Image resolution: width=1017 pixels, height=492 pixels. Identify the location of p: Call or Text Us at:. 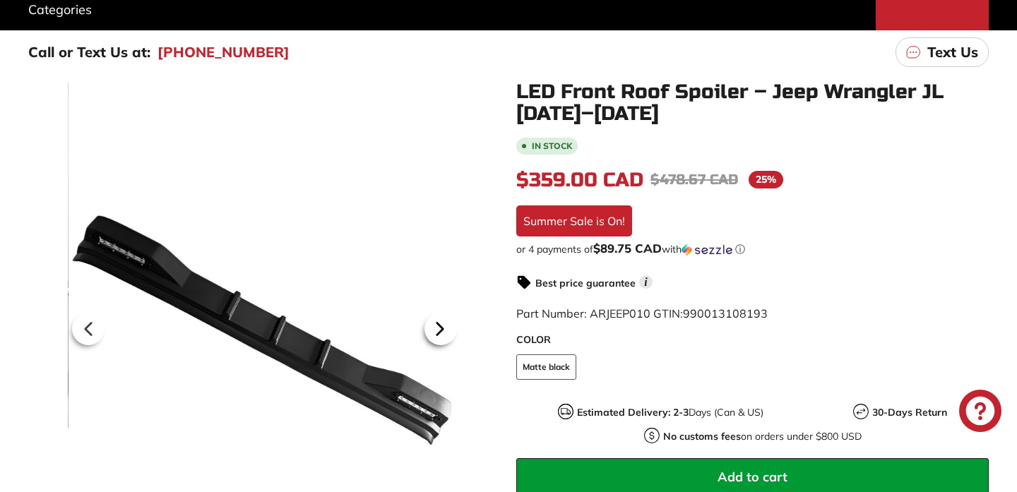
(89, 52).